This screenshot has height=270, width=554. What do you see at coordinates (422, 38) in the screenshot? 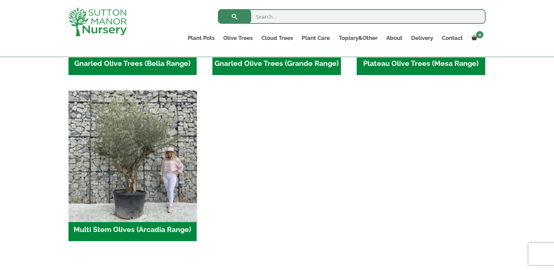
I see `a: Delivery` at bounding box center [422, 38].